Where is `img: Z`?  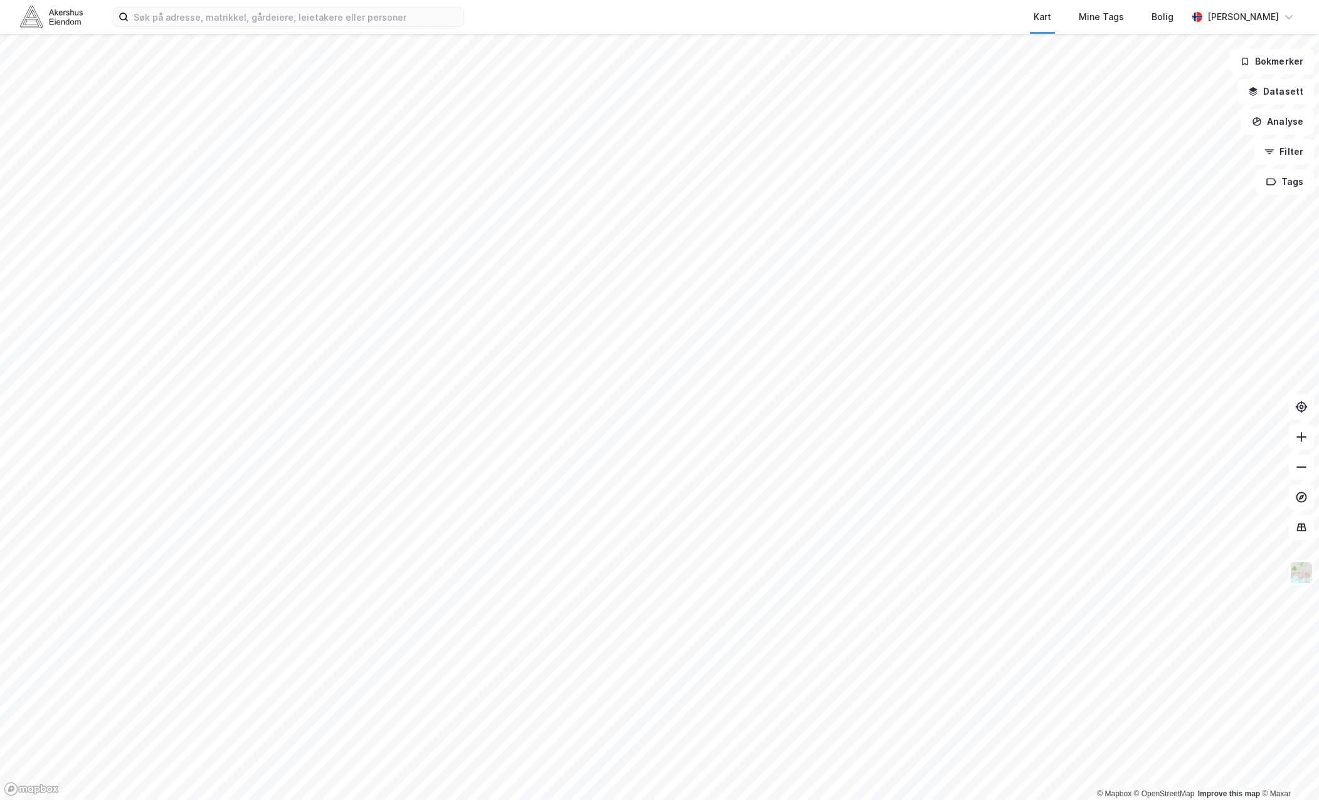 img: Z is located at coordinates (1301, 573).